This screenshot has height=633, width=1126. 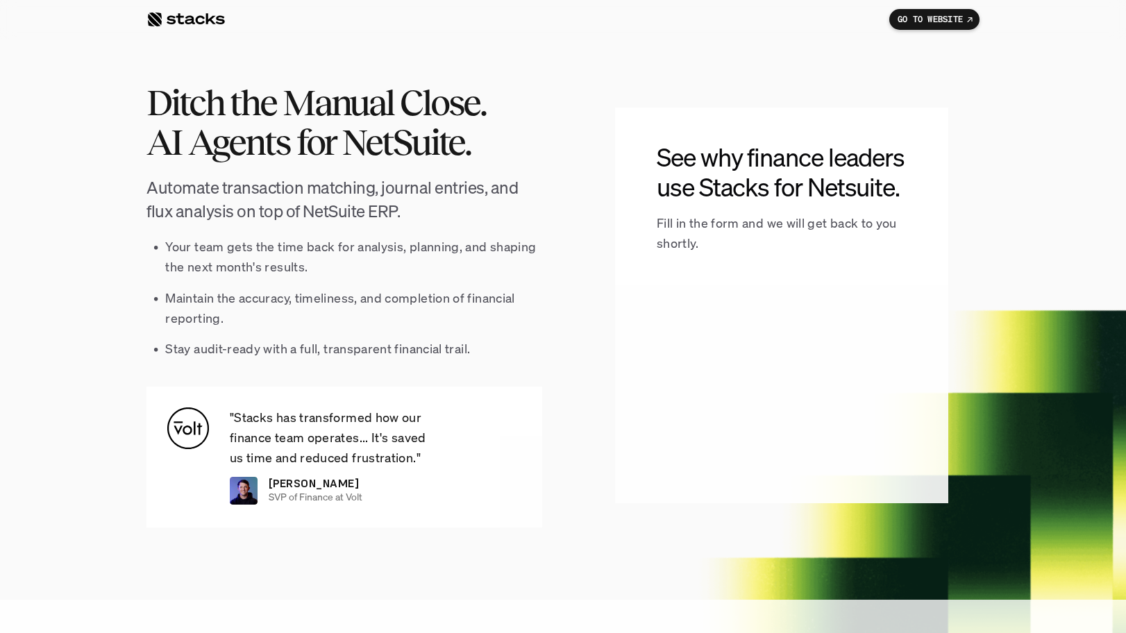 I want to click on h3: See why finance leaders use Stacks for Netsuite., so click(x=781, y=172).